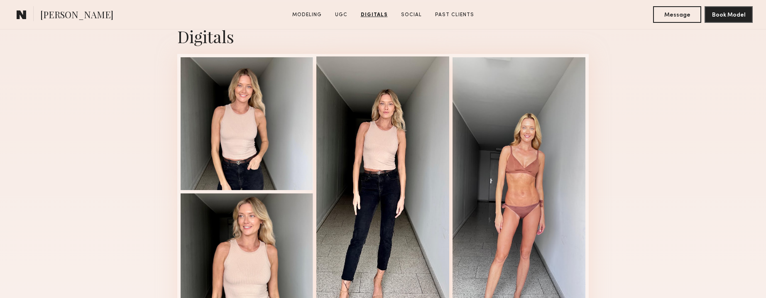 The image size is (766, 298). I want to click on a: Book Model, so click(728, 14).